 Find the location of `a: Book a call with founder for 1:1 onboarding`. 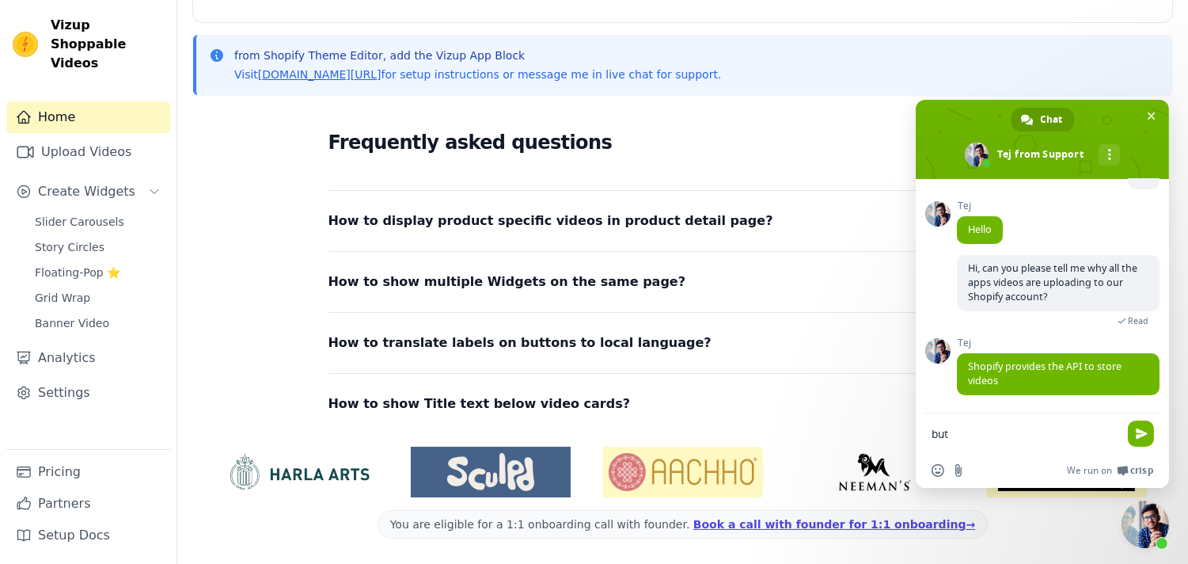

a: Book a call with founder for 1:1 onboarding is located at coordinates (834, 524).